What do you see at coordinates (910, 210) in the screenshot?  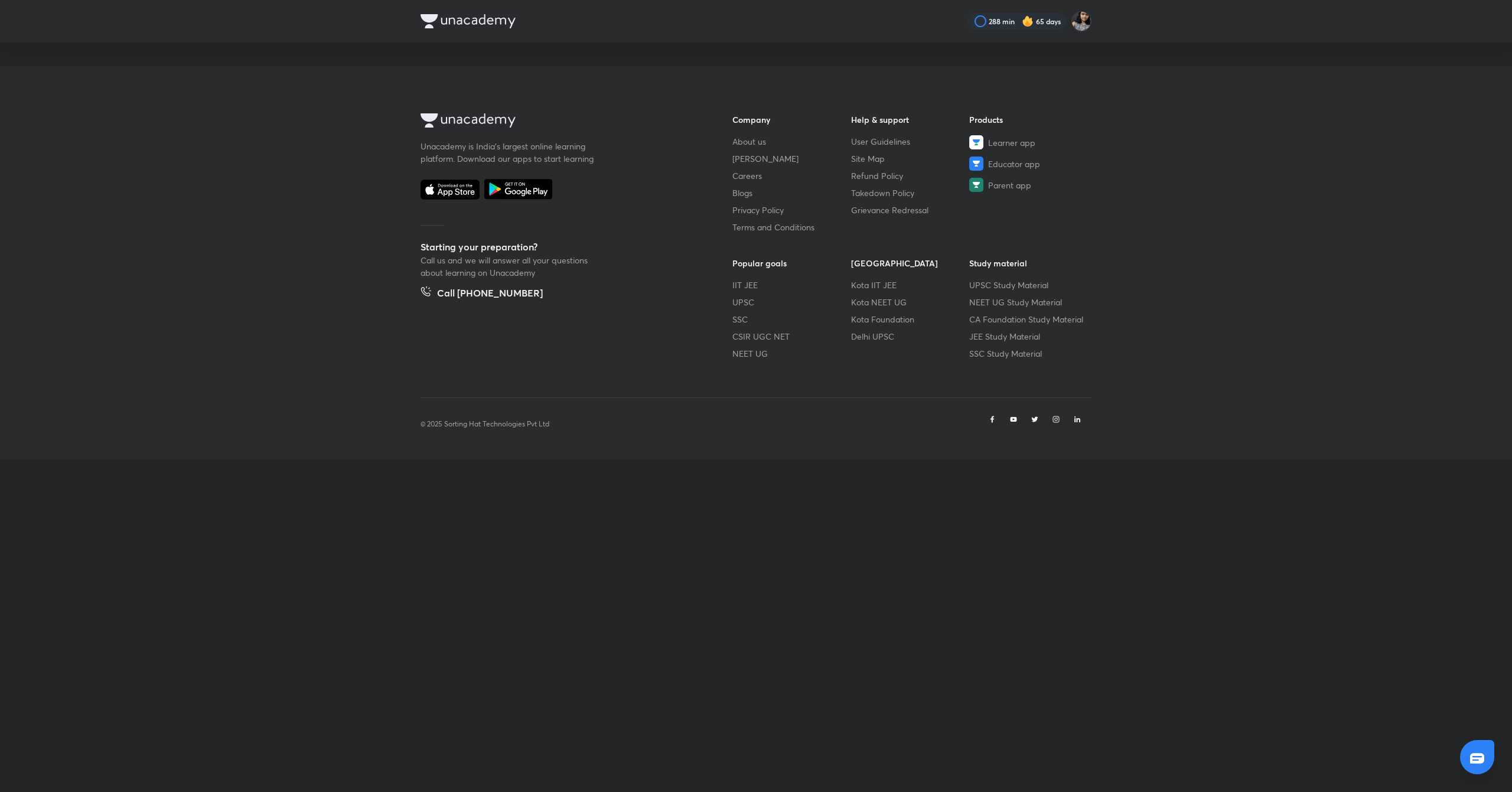 I see `a: Grievance Redressal` at bounding box center [910, 210].